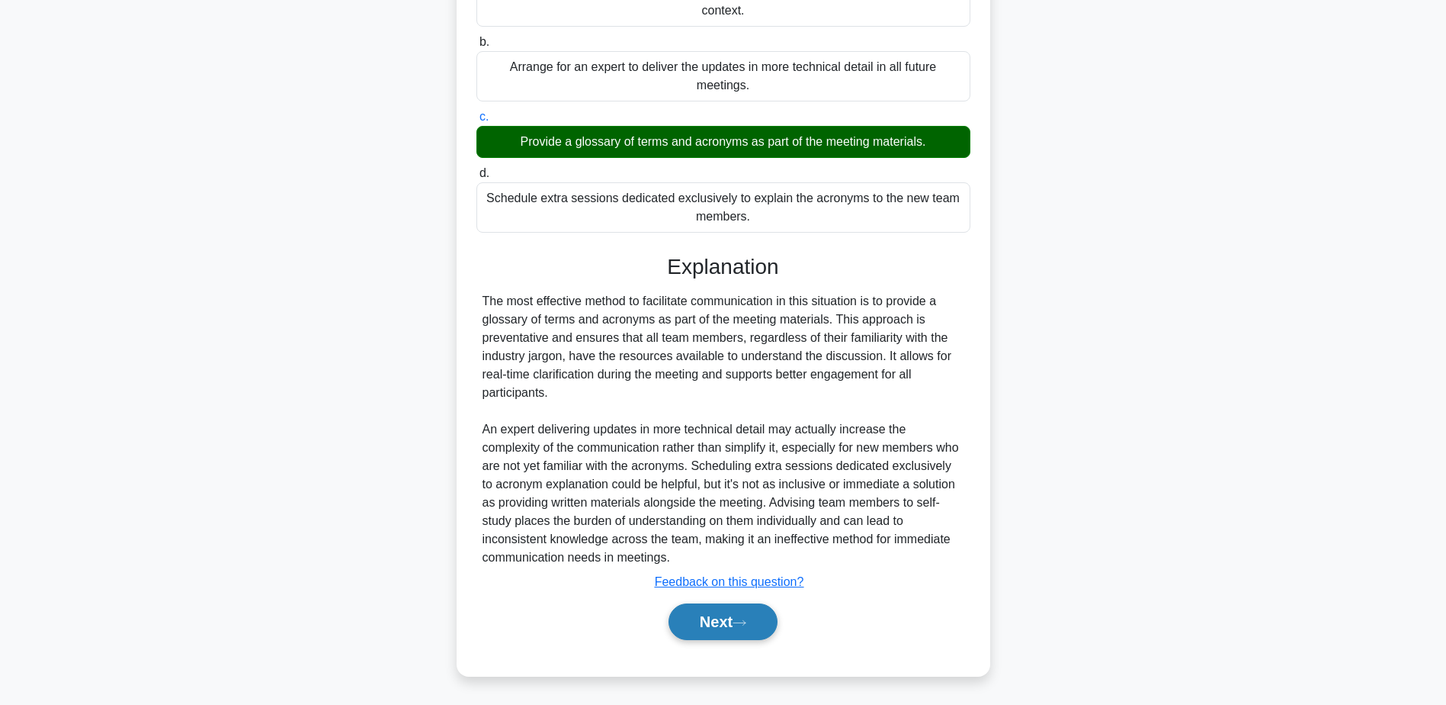 This screenshot has height=705, width=1446. What do you see at coordinates (724, 267) in the screenshot?
I see `h3: Explanation` at bounding box center [724, 267].